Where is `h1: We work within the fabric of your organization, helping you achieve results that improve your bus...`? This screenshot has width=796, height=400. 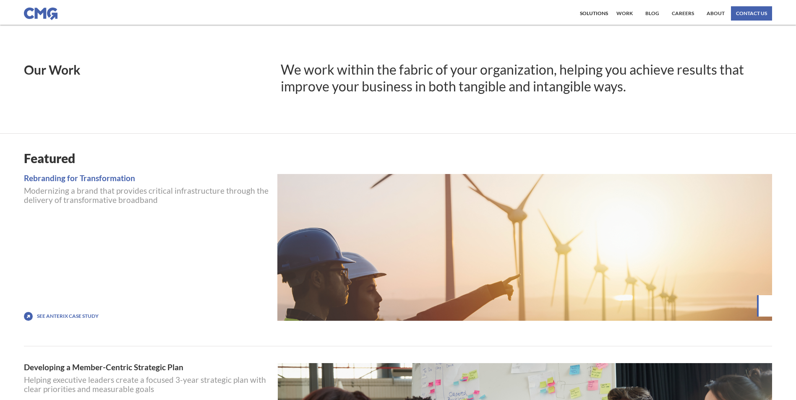
h1: We work within the fabric of your organization, helping you achieve results that improve your bus... is located at coordinates (526, 78).